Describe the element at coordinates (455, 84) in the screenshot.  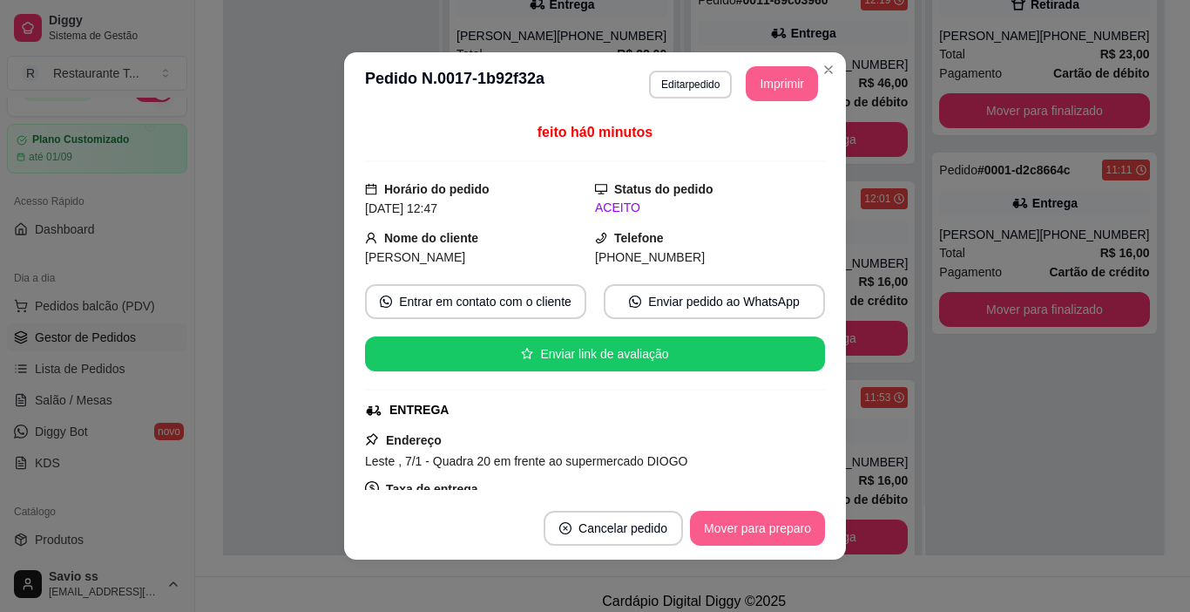
I see `h3: Pedido N. 0017-1b92f32a` at that location.